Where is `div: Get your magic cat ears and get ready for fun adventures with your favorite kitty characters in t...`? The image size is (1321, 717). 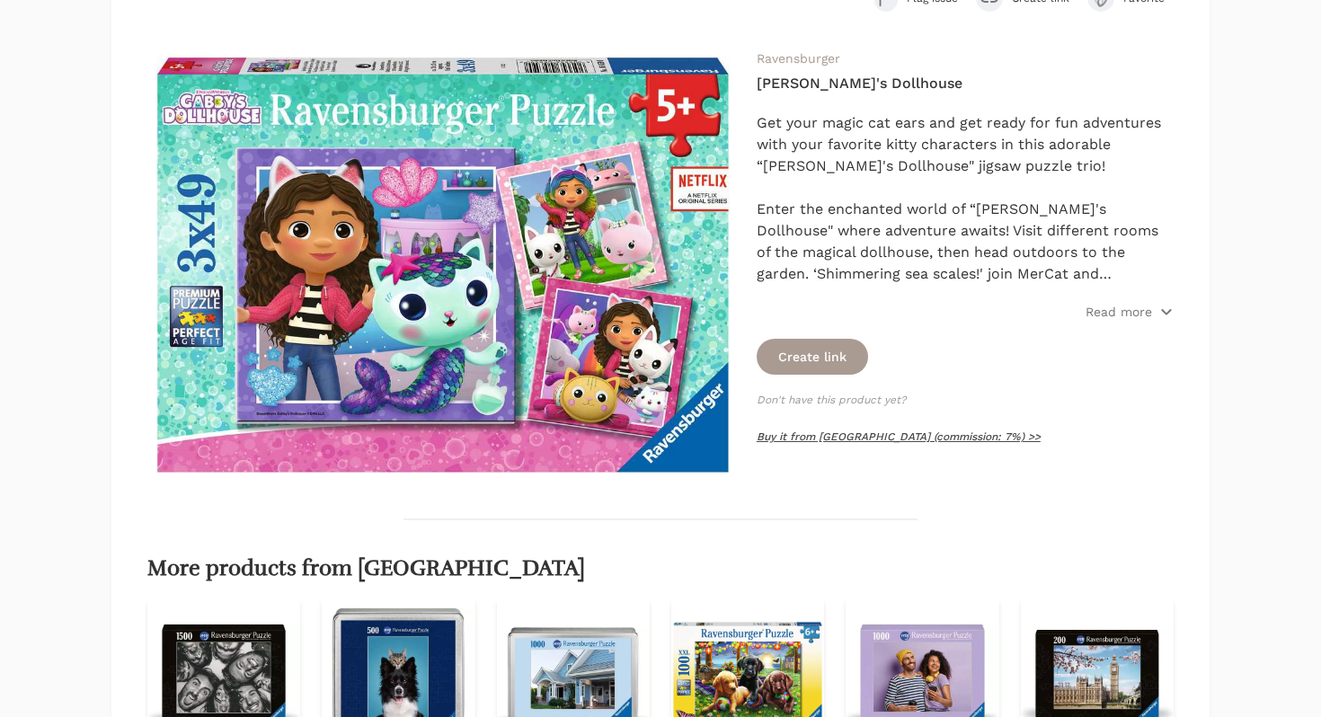 div: Get your magic cat ears and get ready for fun adventures with your favorite kitty characters in t... is located at coordinates (965, 199).